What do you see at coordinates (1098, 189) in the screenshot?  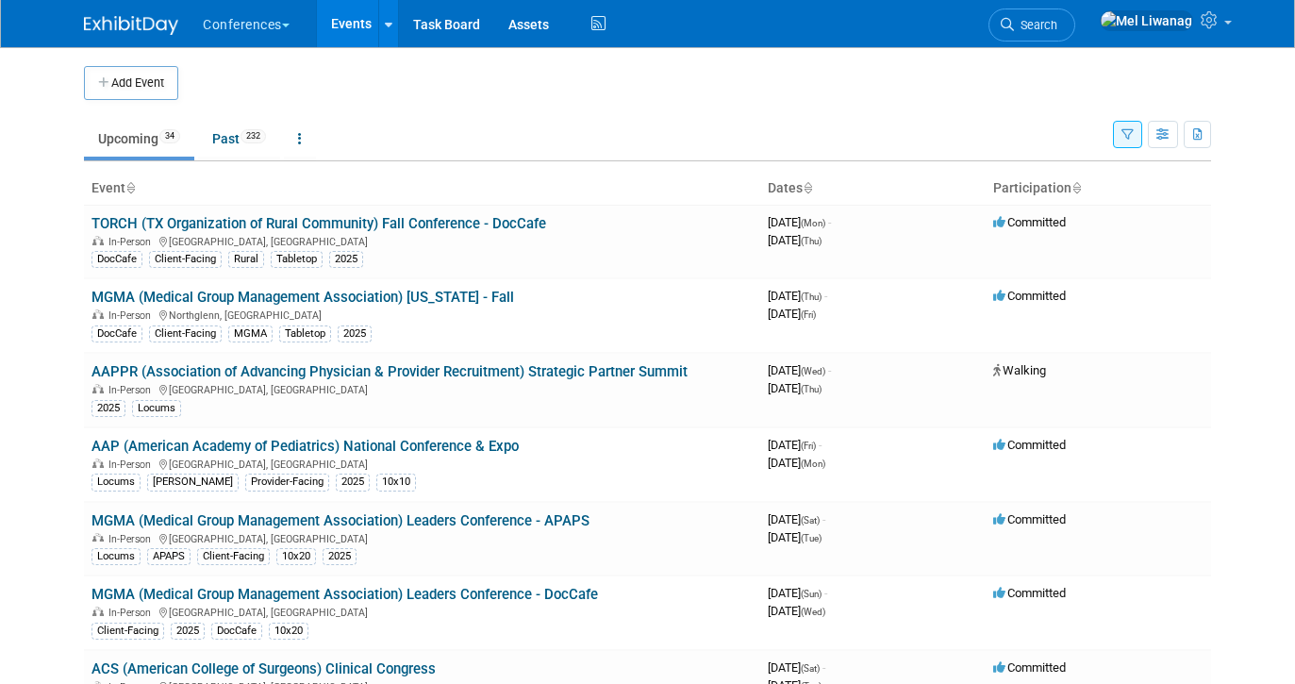 I see `th: Participation` at bounding box center [1098, 189].